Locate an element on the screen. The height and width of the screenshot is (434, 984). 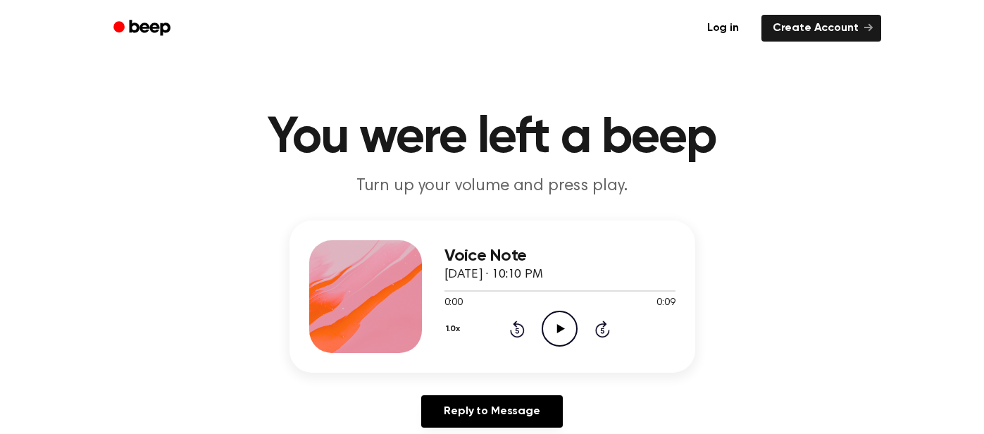
button: 1.0x is located at coordinates (455, 329).